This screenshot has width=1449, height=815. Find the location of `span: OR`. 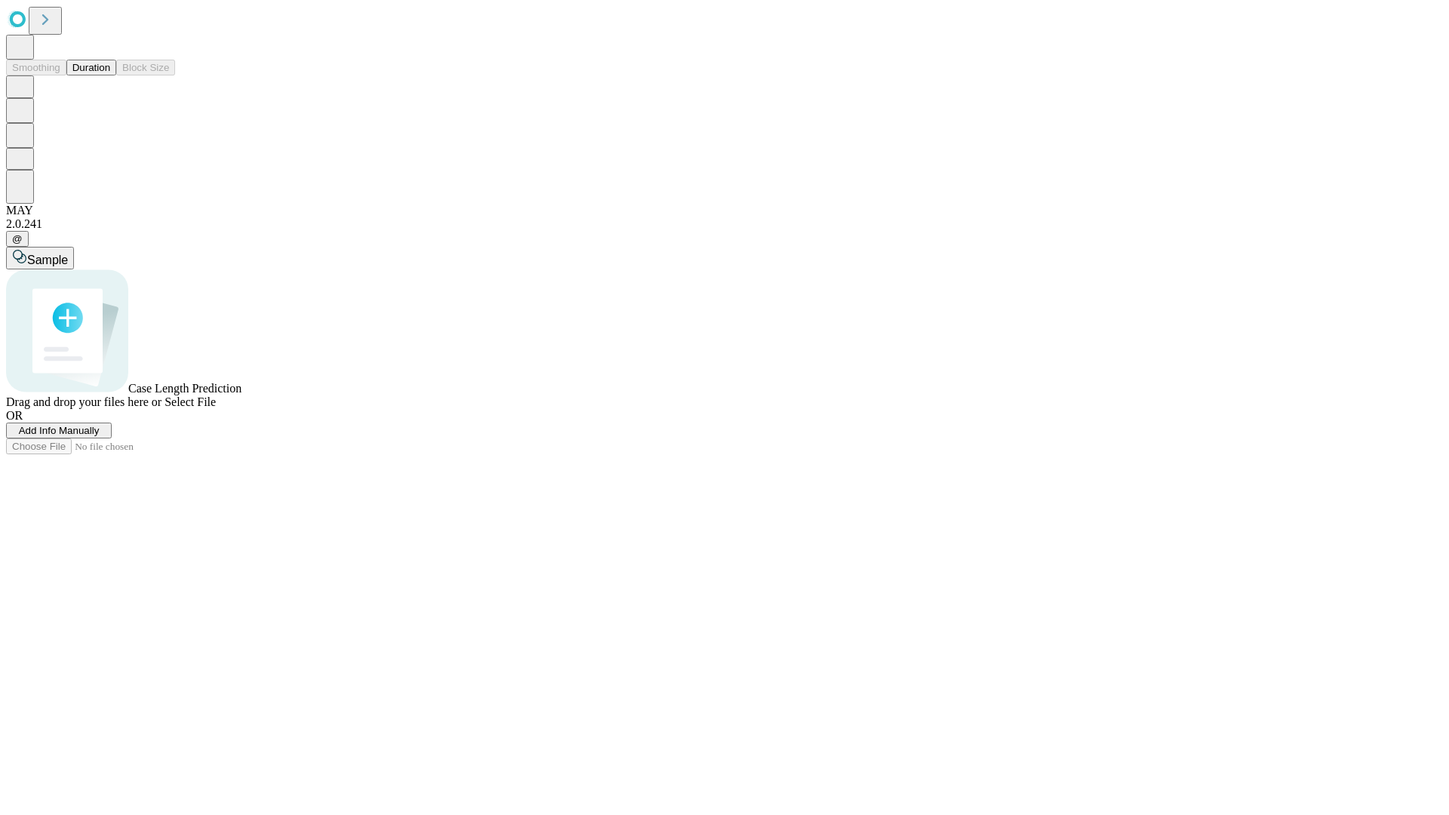

span: OR is located at coordinates (14, 415).